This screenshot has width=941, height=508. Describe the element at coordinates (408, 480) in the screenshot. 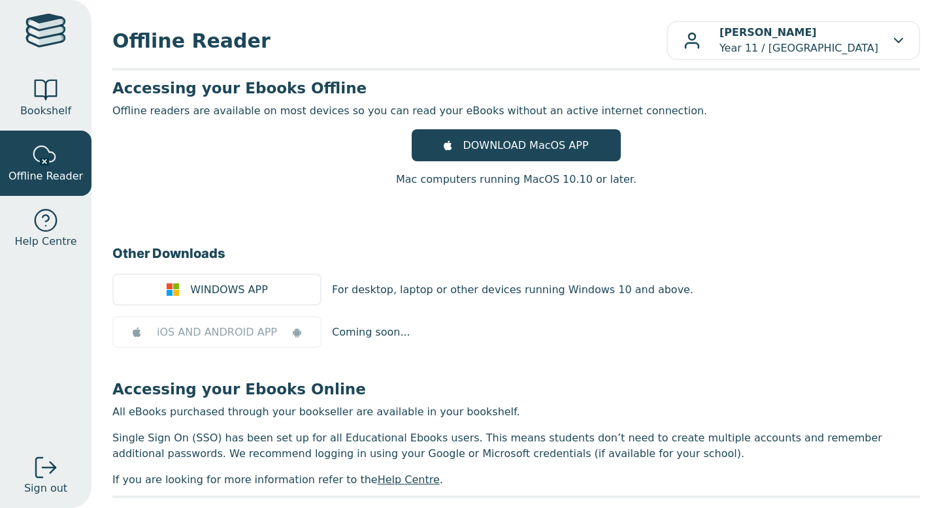

I see `a: Help Centre` at that location.